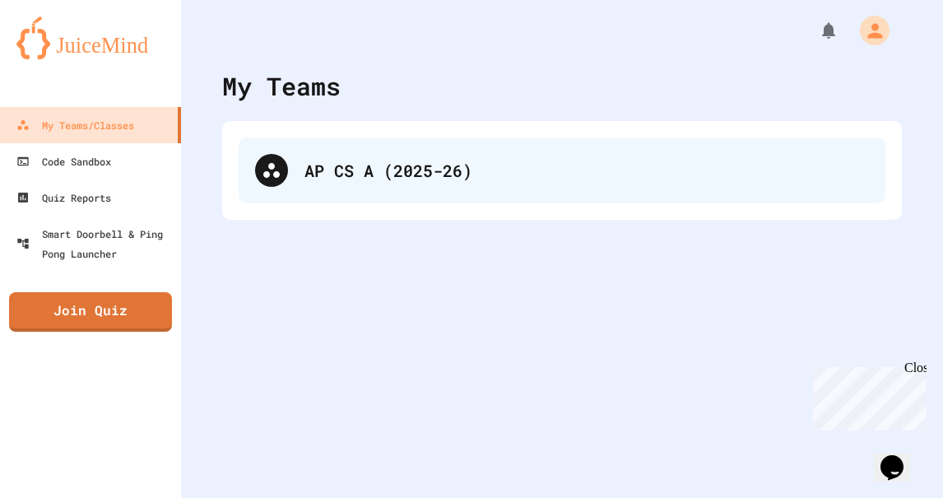  I want to click on div: My Teams/Classes, so click(75, 125).